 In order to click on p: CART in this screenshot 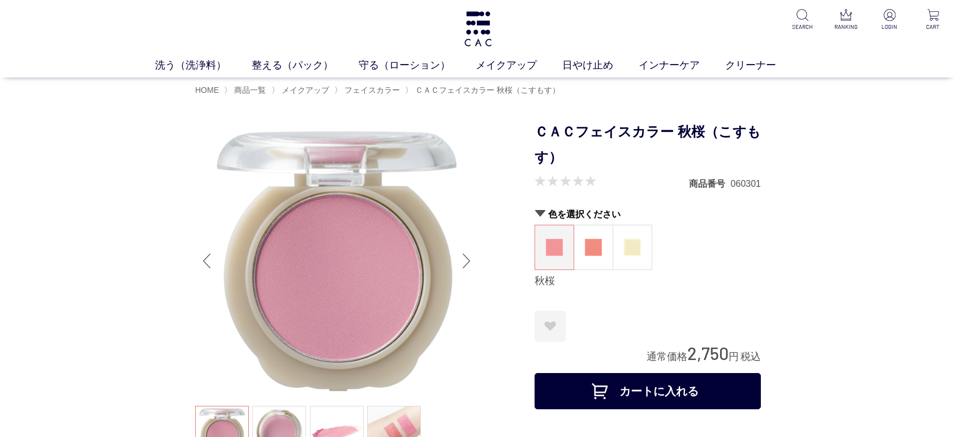, I will do `click(933, 27)`.